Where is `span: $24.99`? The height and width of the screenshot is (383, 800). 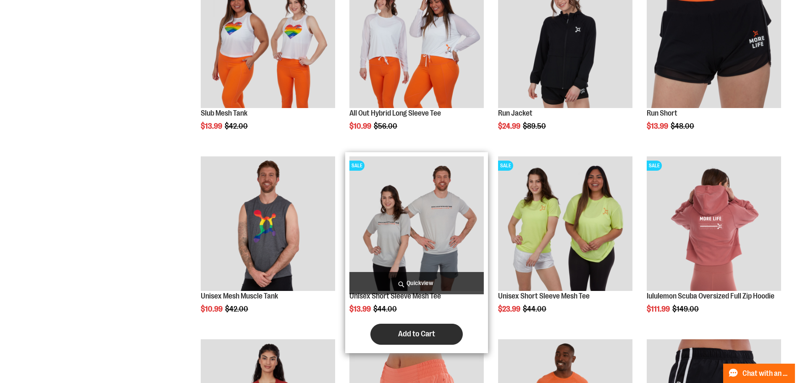 span: $24.99 is located at coordinates (510, 126).